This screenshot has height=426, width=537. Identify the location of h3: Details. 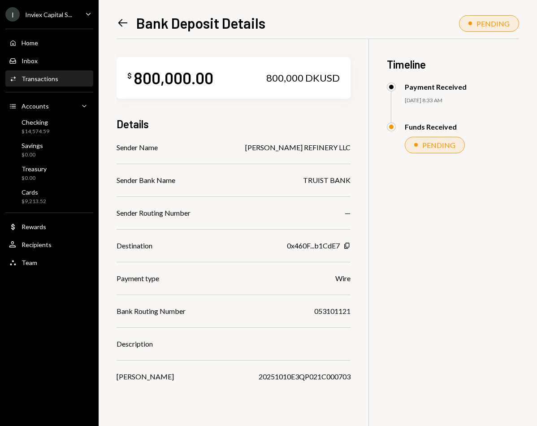
(133, 124).